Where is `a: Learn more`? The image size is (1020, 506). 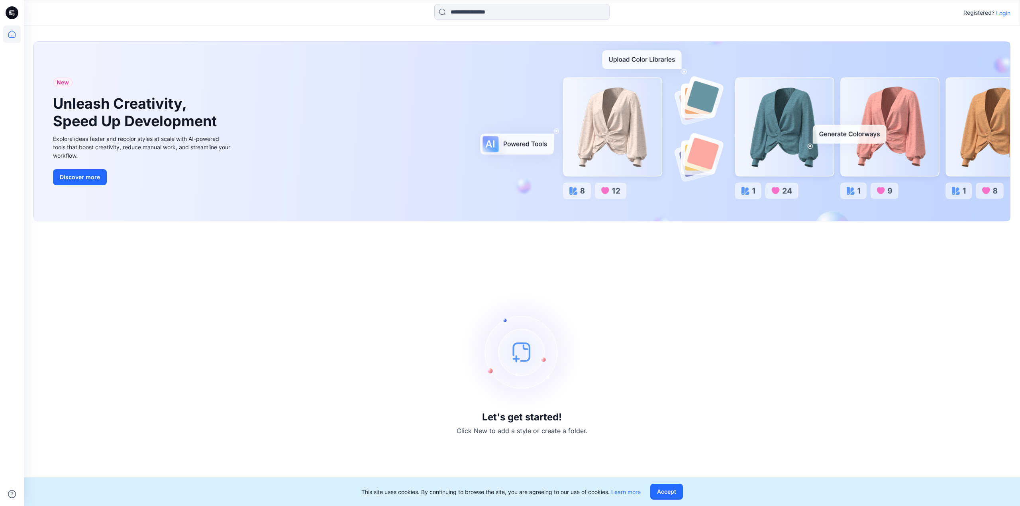
a: Learn more is located at coordinates (626, 492).